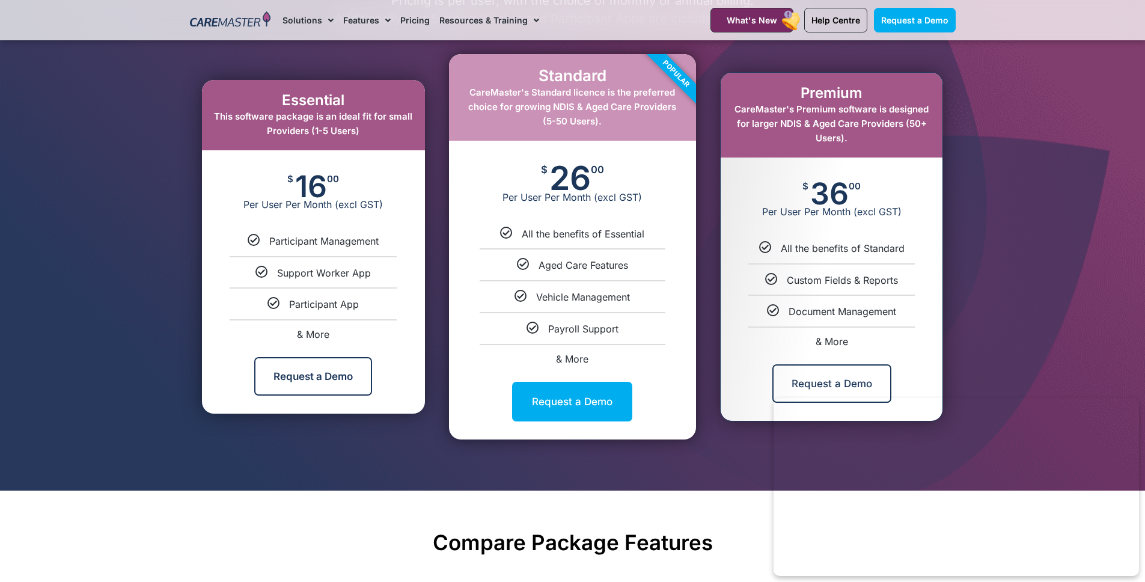 The width and height of the screenshot is (1145, 582). What do you see at coordinates (311, 186) in the screenshot?
I see `span: 16` at bounding box center [311, 186].